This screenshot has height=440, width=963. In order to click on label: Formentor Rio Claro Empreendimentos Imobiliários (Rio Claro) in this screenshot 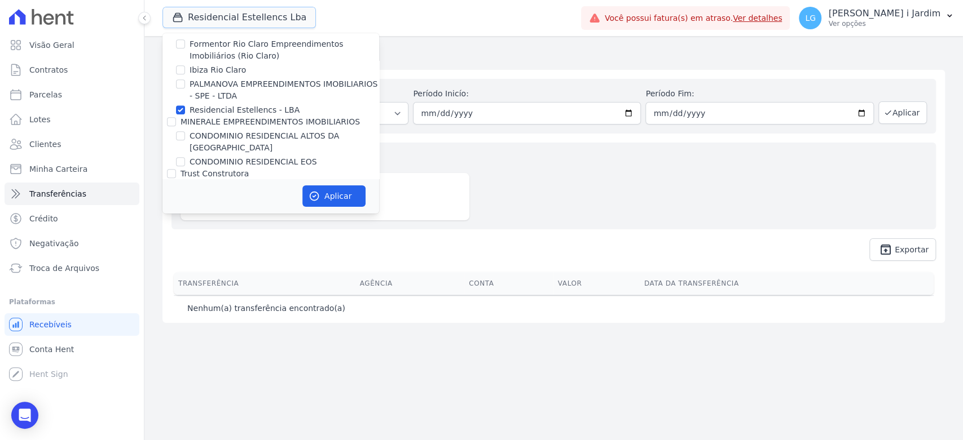, I will do `click(284, 50)`.